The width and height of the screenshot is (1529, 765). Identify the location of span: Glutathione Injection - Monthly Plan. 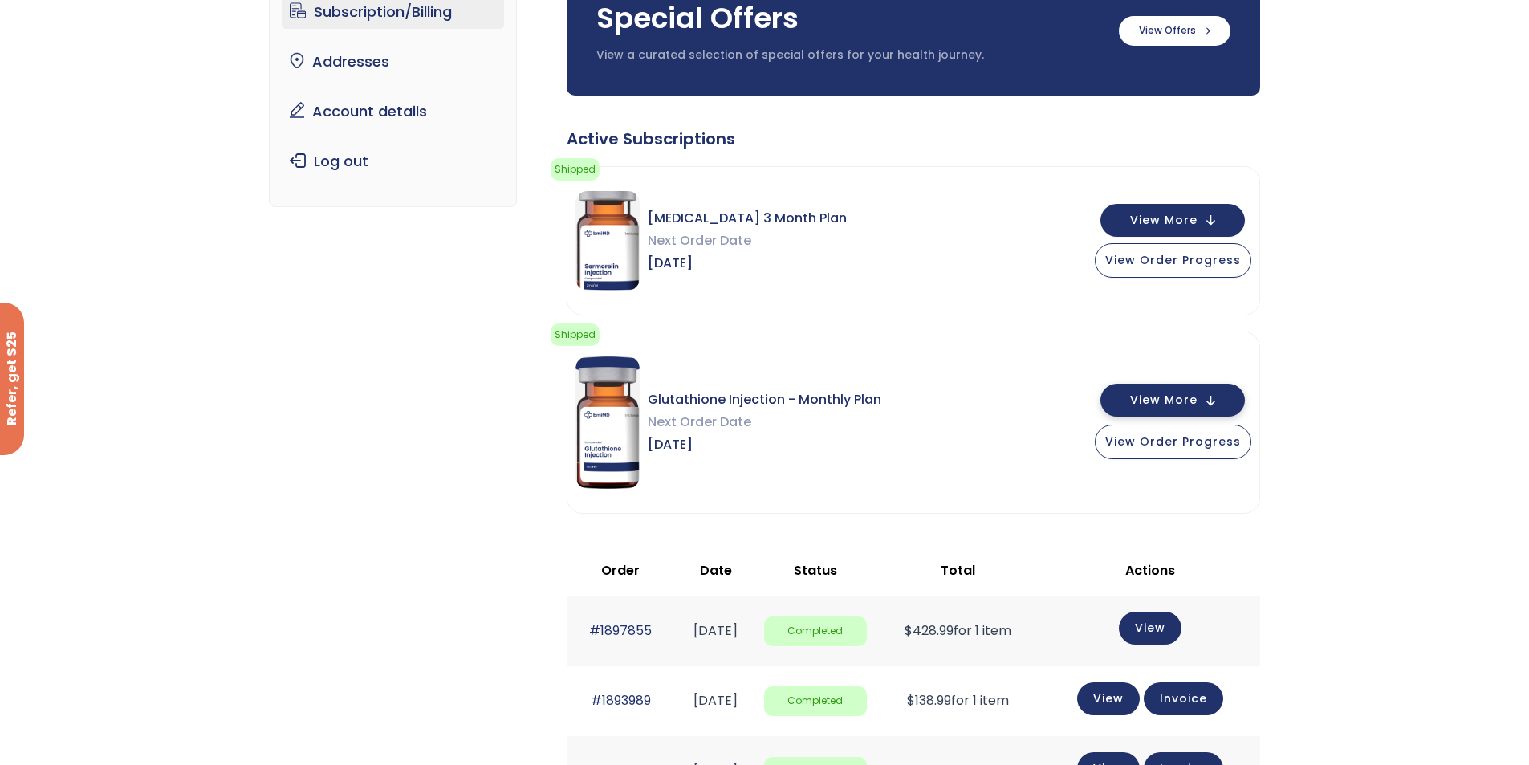
(764, 400).